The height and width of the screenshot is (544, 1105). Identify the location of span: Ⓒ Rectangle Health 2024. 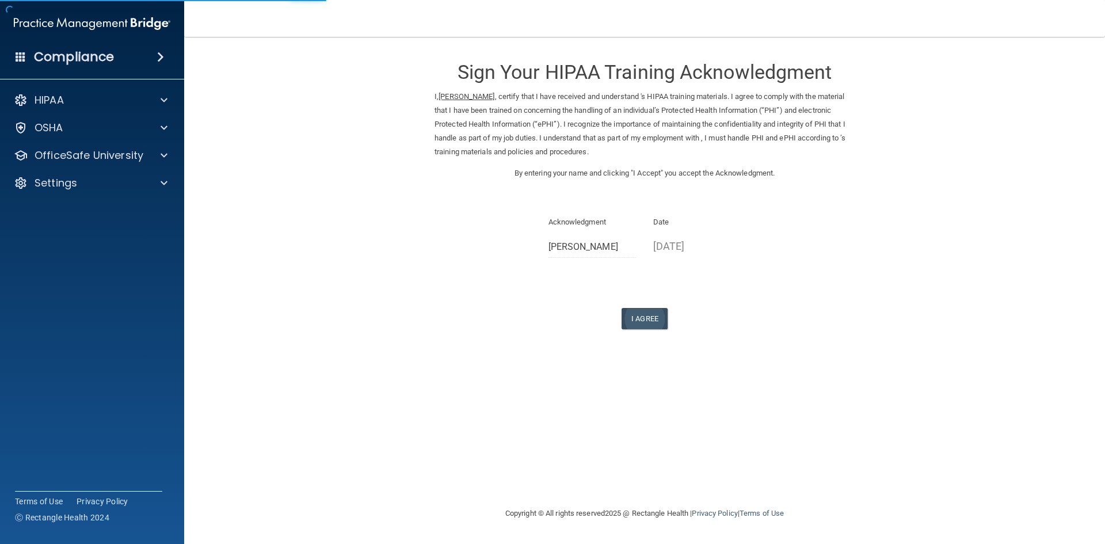
(62, 517).